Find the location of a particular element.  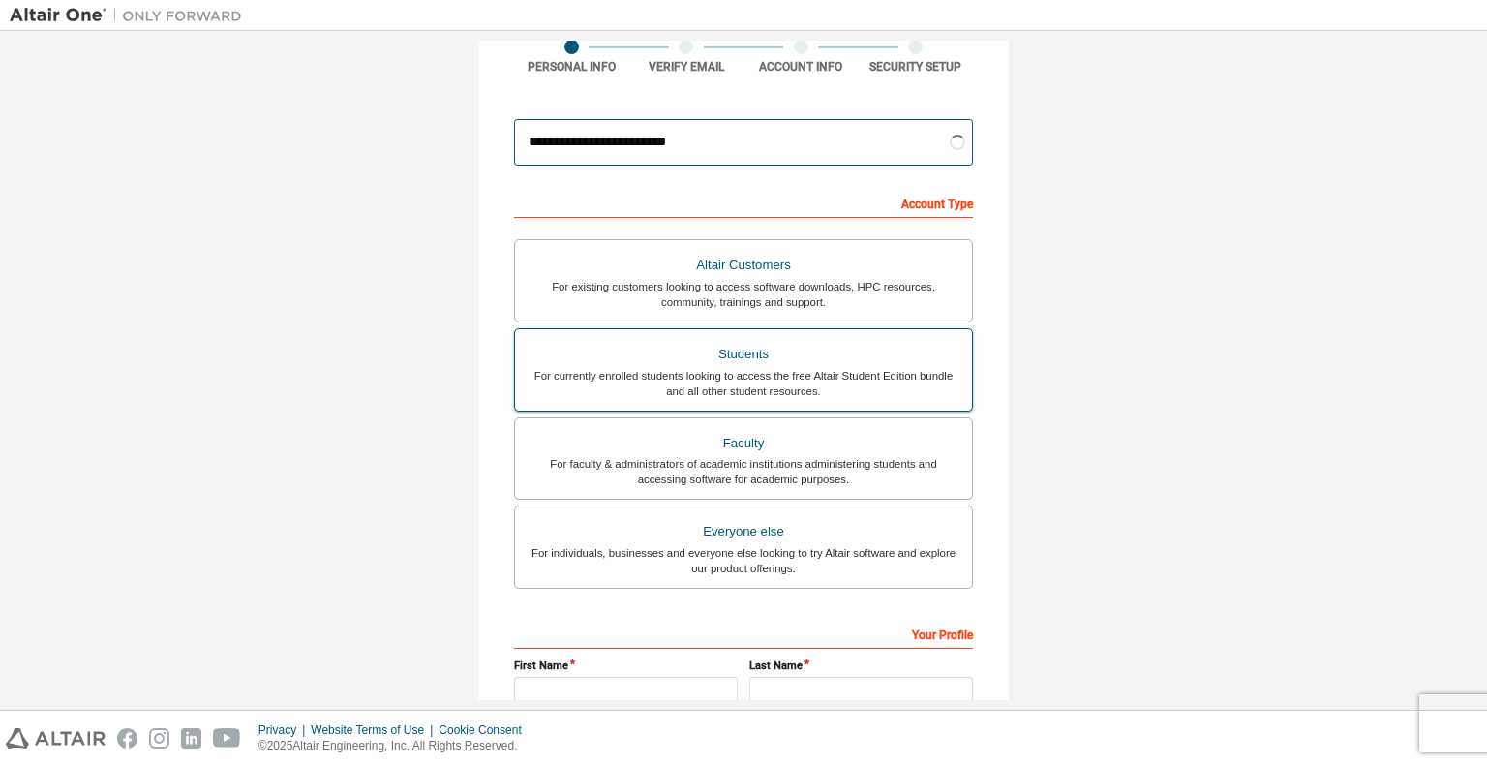

img: instagram.svg is located at coordinates (159, 738).